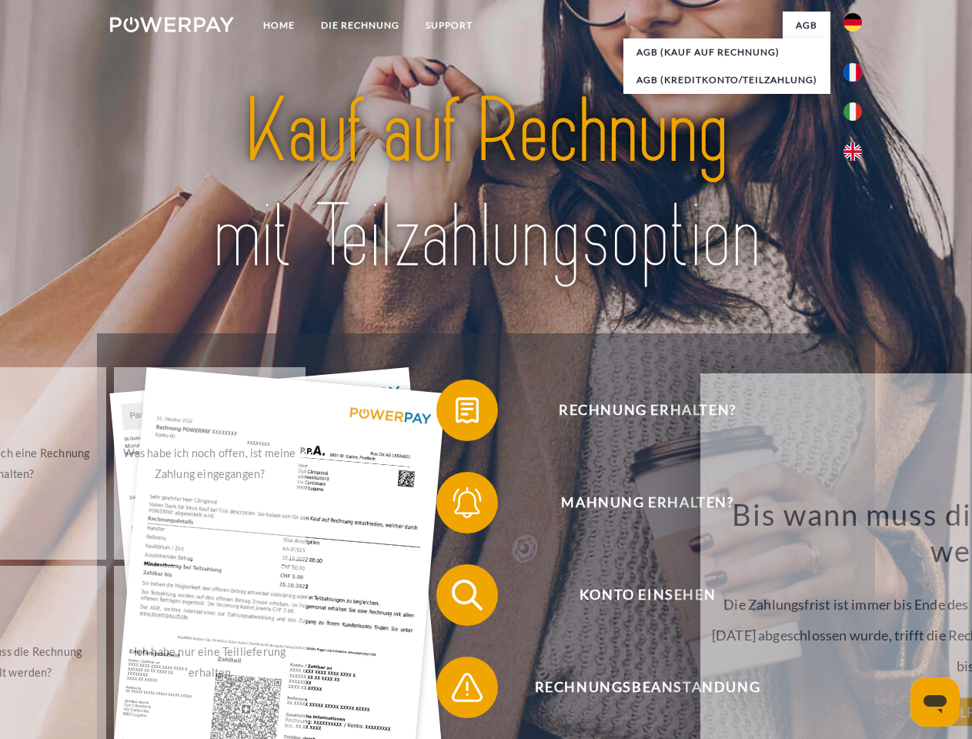 Image resolution: width=972 pixels, height=739 pixels. Describe the element at coordinates (209, 662) in the screenshot. I see `div: Ich habe nur eine Teillieferung erhalten` at that location.